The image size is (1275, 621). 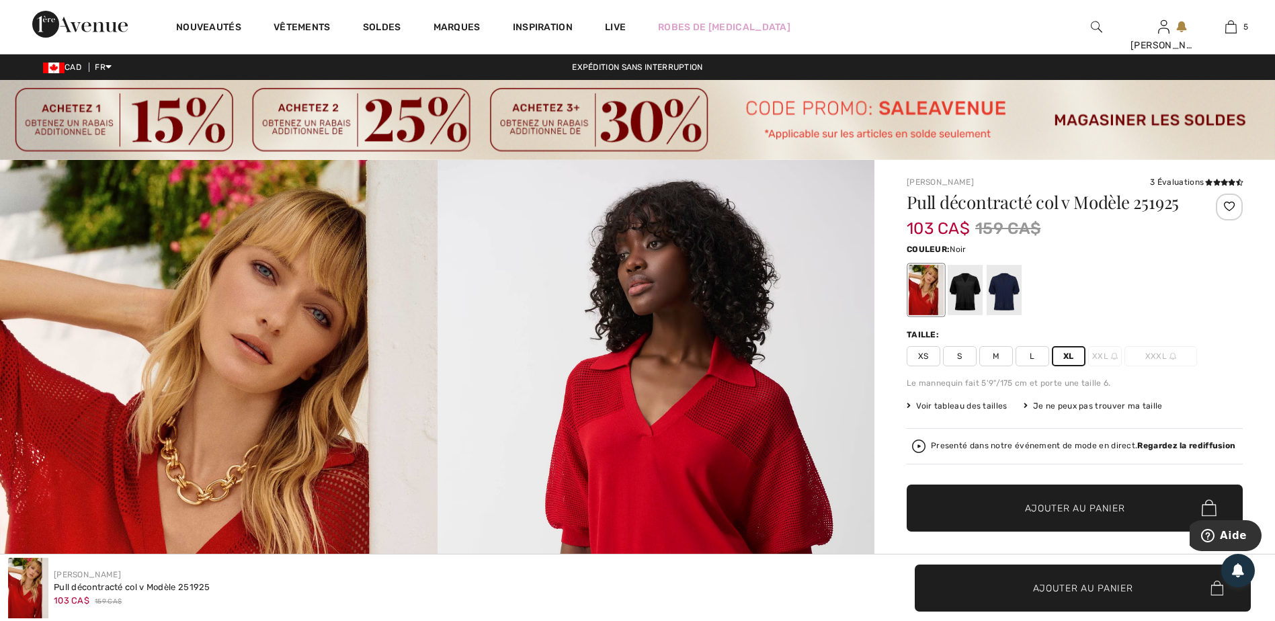 What do you see at coordinates (457, 28) in the screenshot?
I see `a: Marques` at bounding box center [457, 28].